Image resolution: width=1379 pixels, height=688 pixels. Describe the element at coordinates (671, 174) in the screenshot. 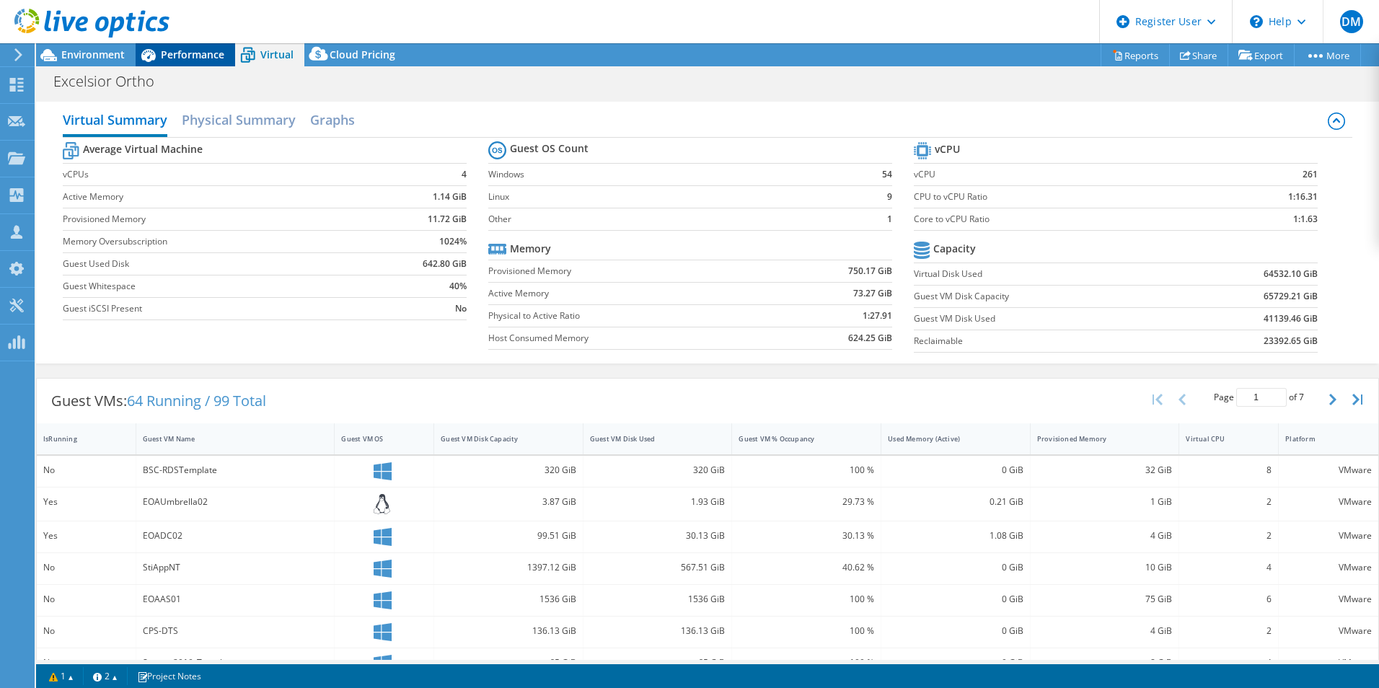

I see `label: Windows` at that location.